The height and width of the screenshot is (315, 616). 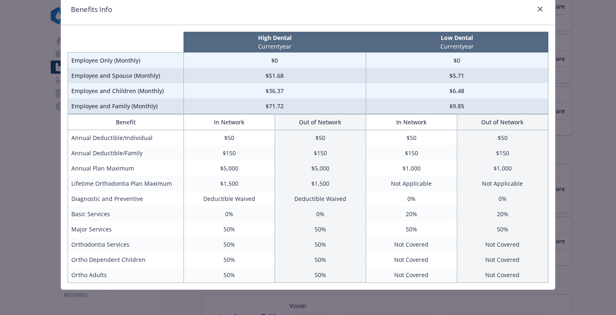 What do you see at coordinates (457, 106) in the screenshot?
I see `td: $9.85` at bounding box center [457, 106].